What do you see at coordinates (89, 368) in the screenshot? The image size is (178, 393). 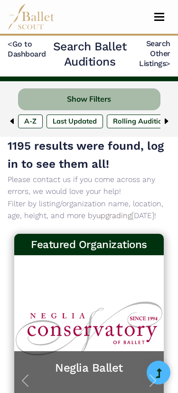 I see `a: Neglia Ballet` at bounding box center [89, 368].